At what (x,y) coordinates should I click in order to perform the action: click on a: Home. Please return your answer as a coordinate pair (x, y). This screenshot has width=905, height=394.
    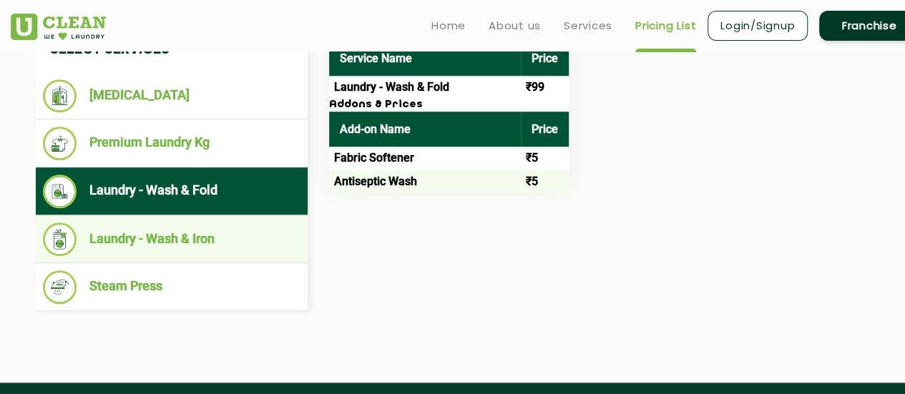
    Looking at the image, I should click on (448, 26).